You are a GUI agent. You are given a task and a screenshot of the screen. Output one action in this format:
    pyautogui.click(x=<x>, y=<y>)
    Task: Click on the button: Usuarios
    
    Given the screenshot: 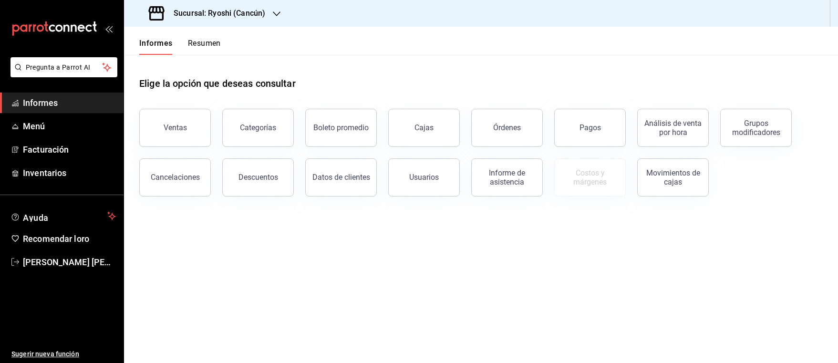 What is the action you would take?
    pyautogui.click(x=424, y=177)
    